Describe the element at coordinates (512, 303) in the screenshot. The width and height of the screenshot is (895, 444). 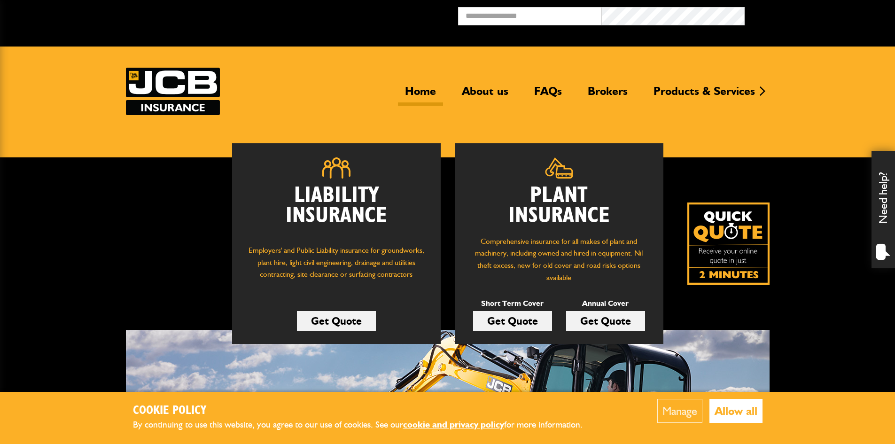
I see `p: Short Term Cover` at that location.